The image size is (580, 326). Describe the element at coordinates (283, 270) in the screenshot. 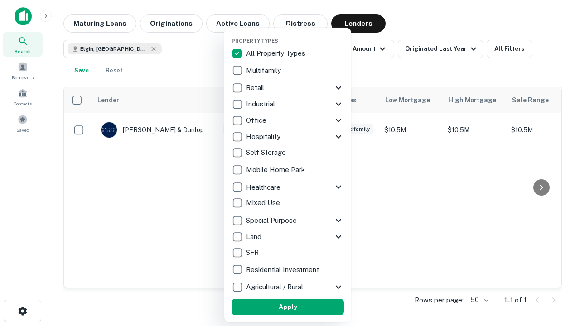

I see `p: Residential Investment` at that location.